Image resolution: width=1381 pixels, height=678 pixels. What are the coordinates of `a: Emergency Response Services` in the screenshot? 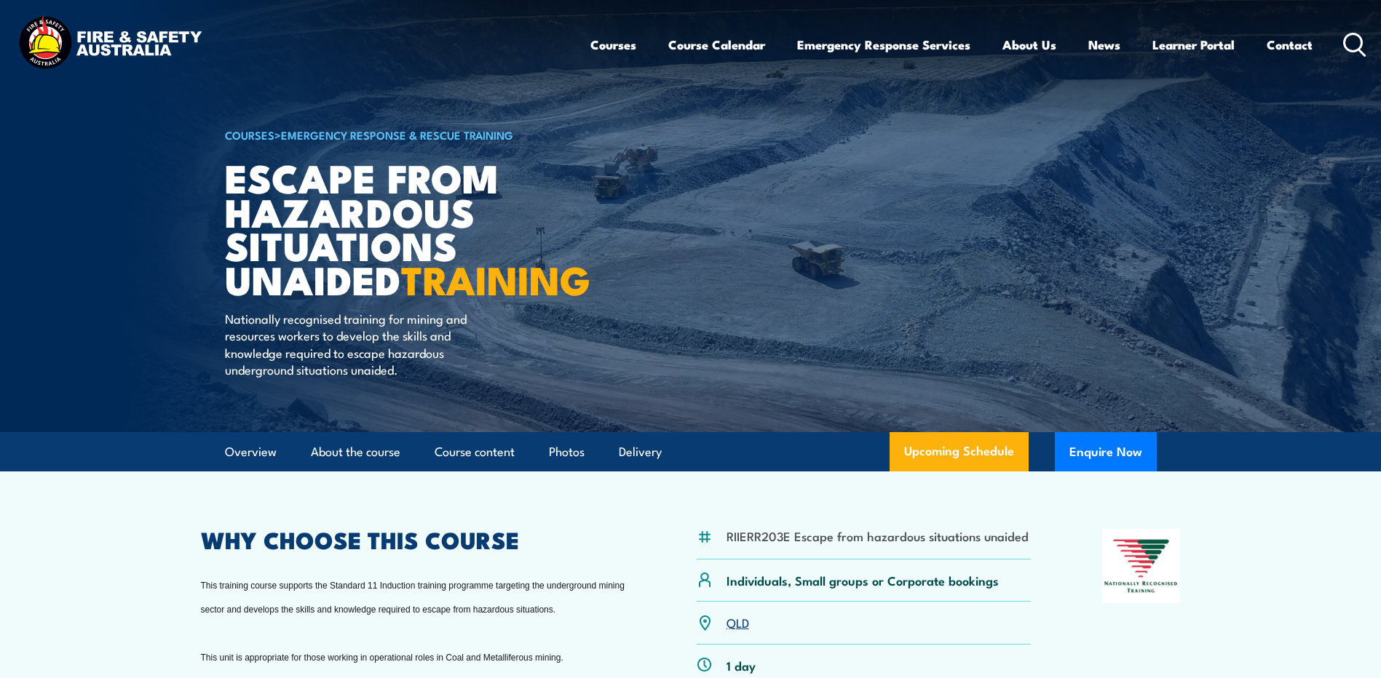 It's located at (884, 44).